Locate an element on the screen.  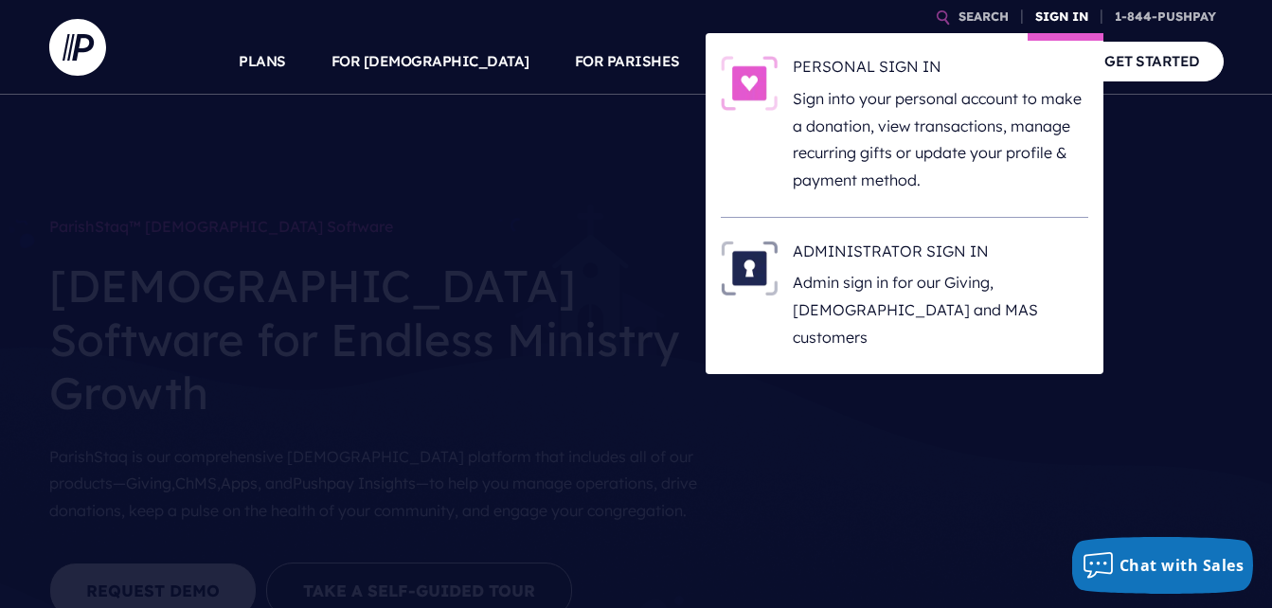
p: Sign into your personal account to make a donation, view transactions, manage recurring gifts or ... is located at coordinates (940, 139).